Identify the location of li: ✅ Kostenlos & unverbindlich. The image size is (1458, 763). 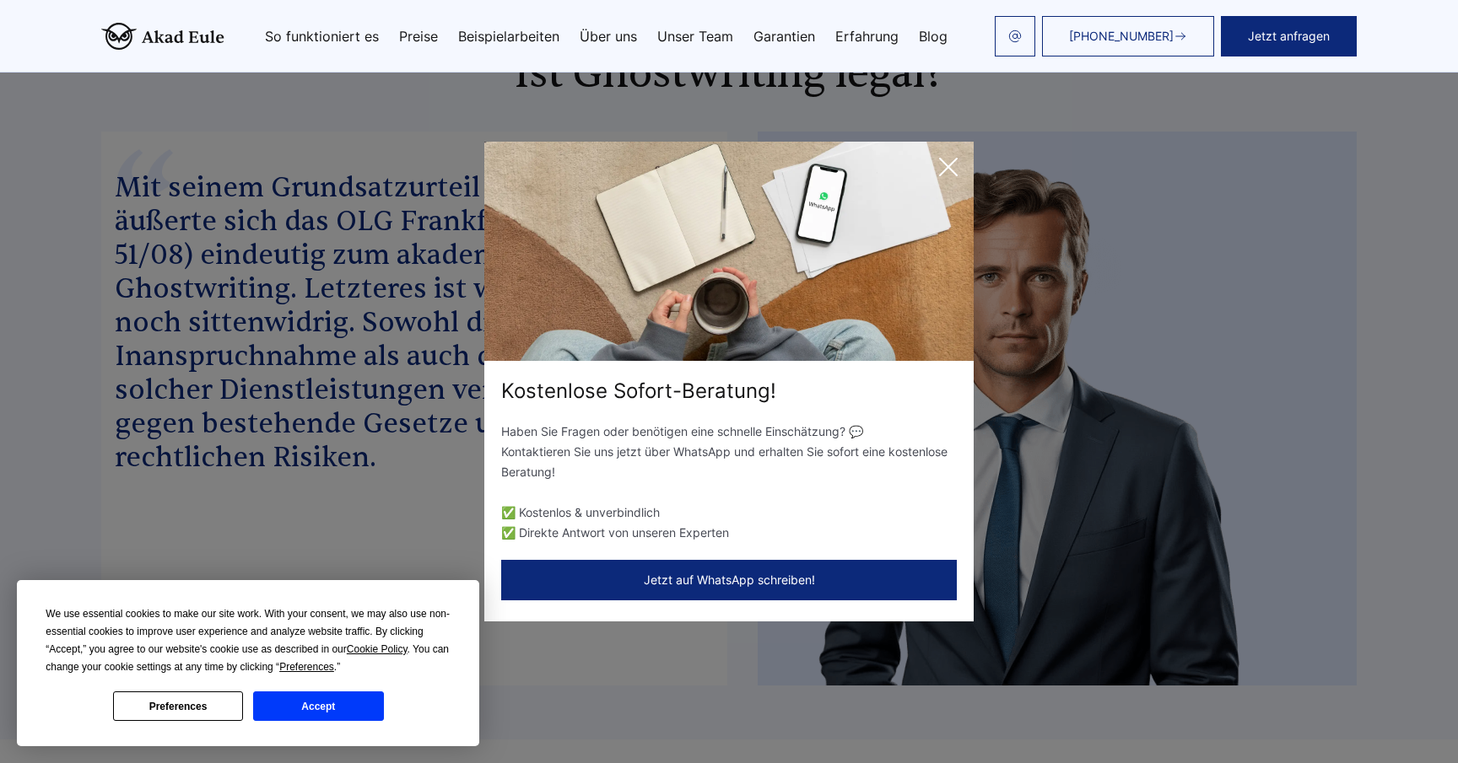
(729, 513).